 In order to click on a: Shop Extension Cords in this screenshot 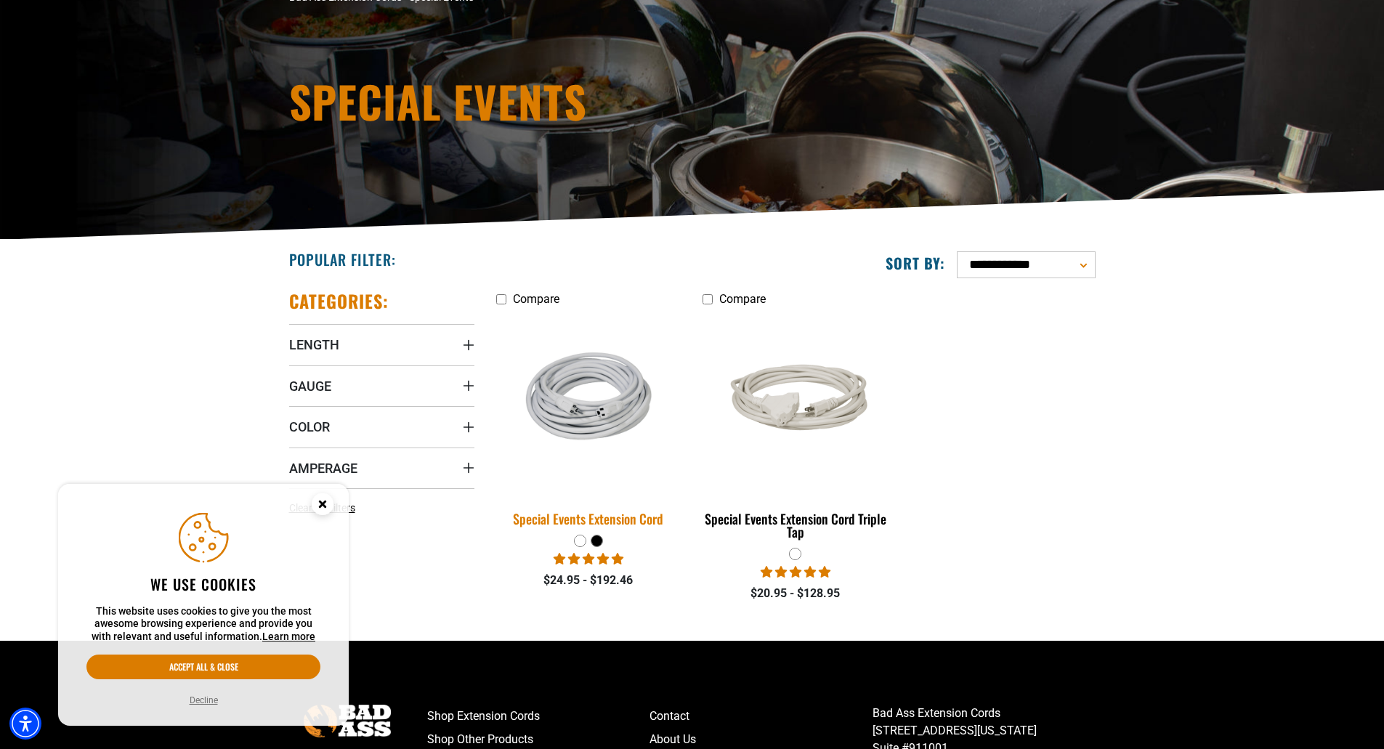, I will do `click(538, 716)`.